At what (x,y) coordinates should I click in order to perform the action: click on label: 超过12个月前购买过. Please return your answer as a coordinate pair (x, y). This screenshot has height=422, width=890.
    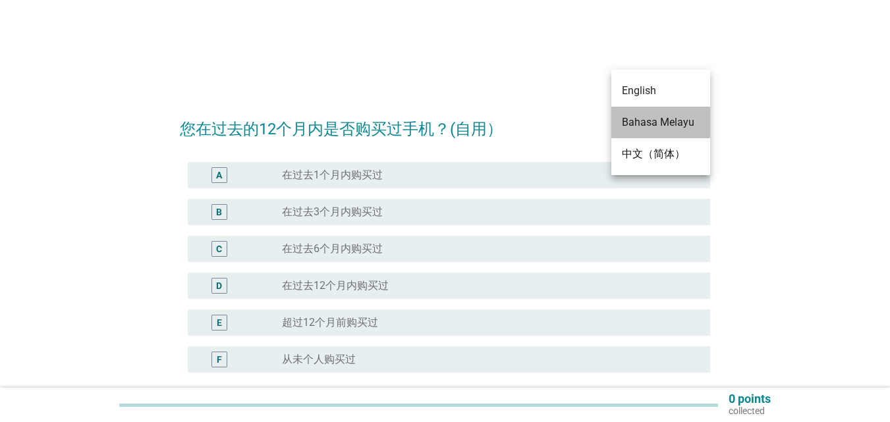
    Looking at the image, I should click on (330, 323).